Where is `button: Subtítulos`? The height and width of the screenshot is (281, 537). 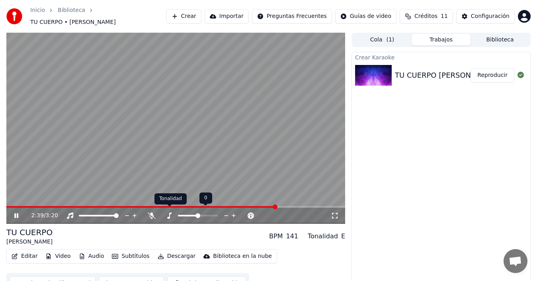
button: Subtítulos is located at coordinates (131, 256).